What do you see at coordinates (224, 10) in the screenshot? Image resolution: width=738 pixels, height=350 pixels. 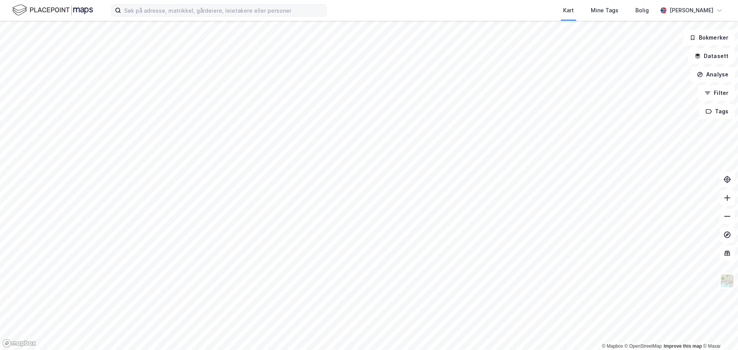 I see `input: Søk på adresse, matrikkel, gårdeiere, leietakere eller personer` at bounding box center [224, 10].